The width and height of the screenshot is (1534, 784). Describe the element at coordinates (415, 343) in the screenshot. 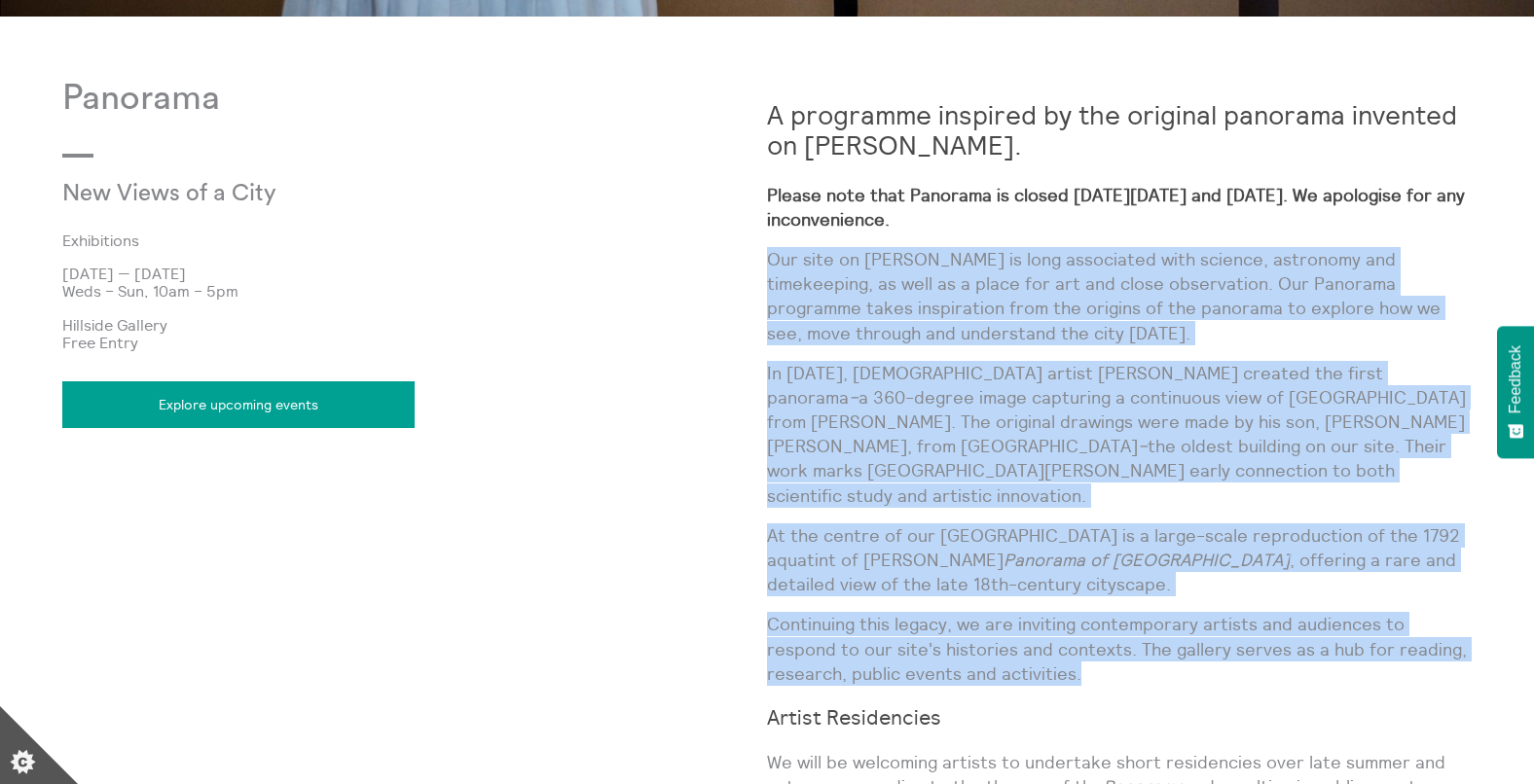

I see `p: Free Entry` at that location.